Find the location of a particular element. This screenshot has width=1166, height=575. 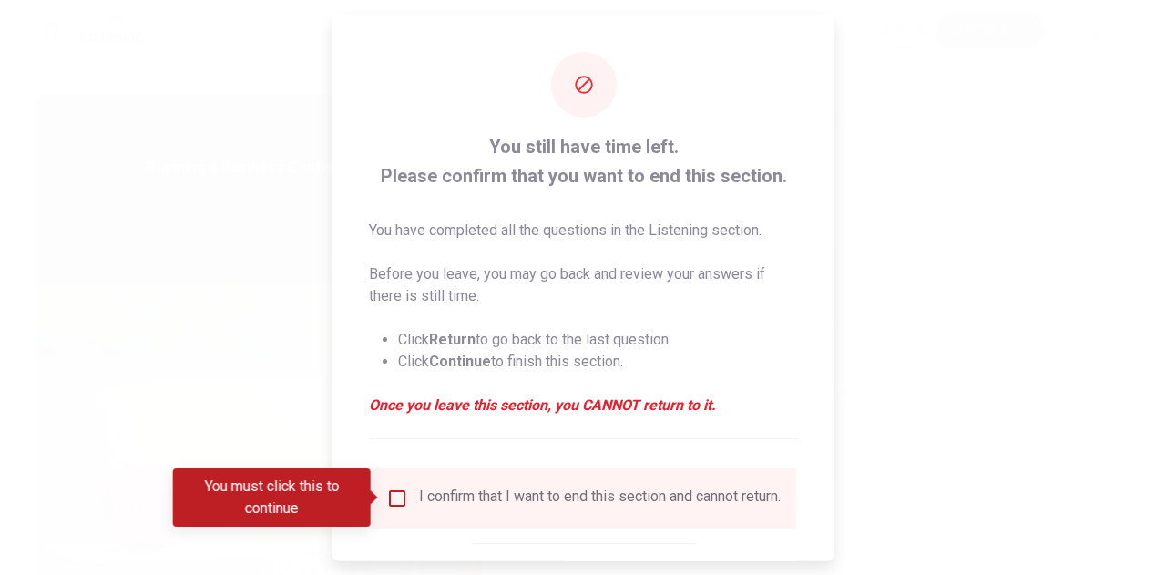

strong: Return is located at coordinates (452, 338).